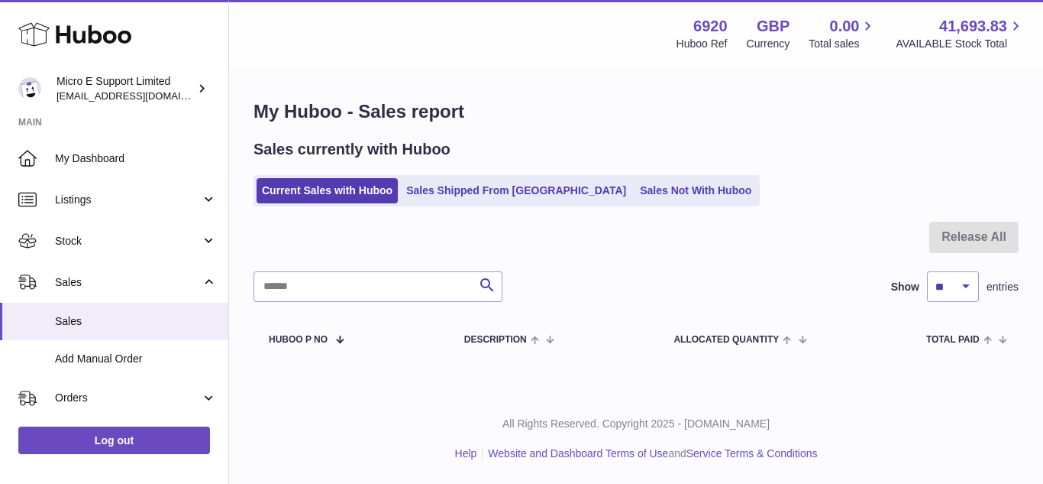  I want to click on div: Currency, so click(768, 44).